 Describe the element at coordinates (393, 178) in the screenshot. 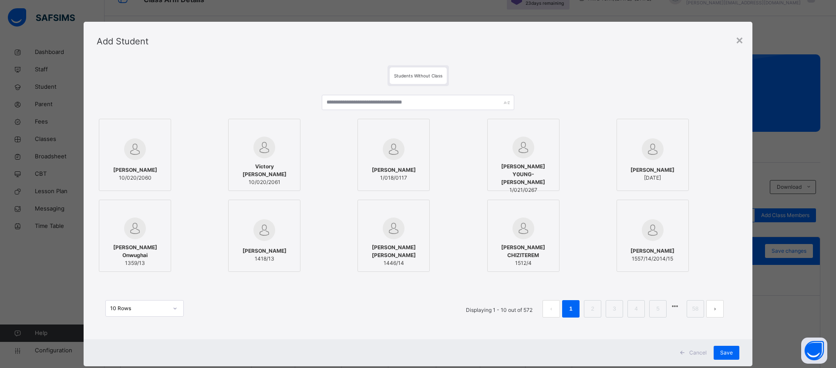

I see `span: 1/018/0117` at that location.